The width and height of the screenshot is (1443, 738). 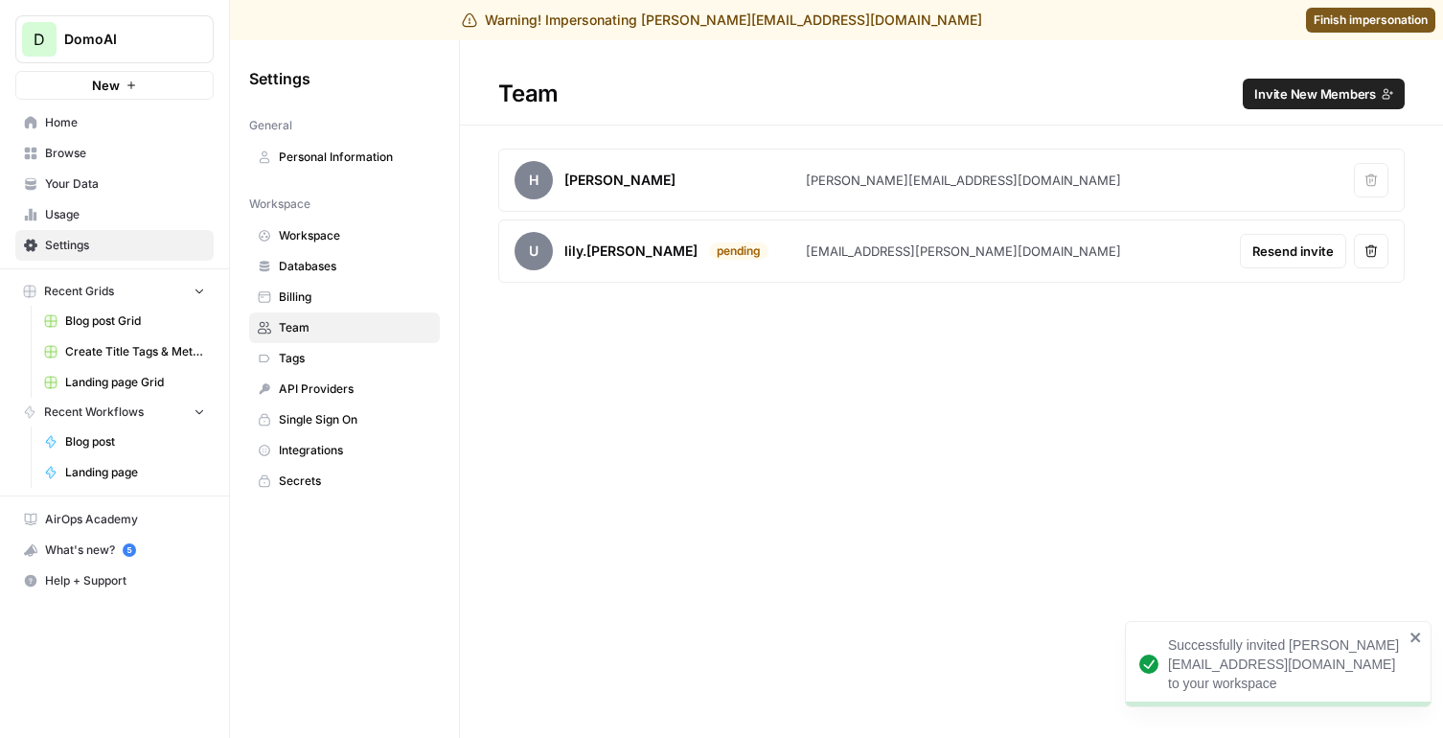 What do you see at coordinates (534, 251) in the screenshot?
I see `span: u` at bounding box center [534, 251].